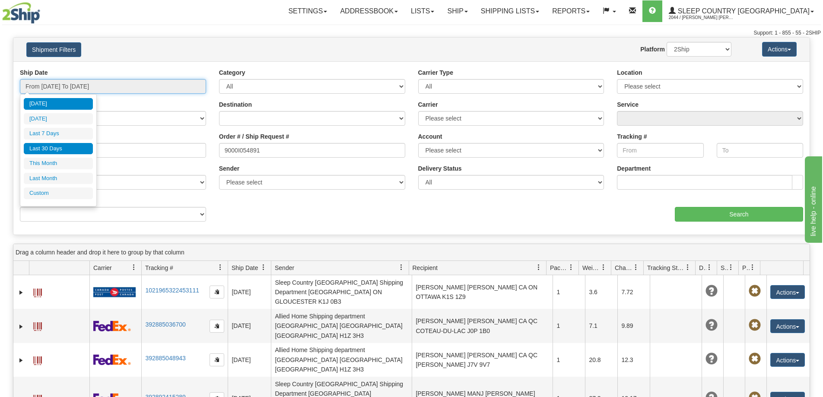  What do you see at coordinates (440, 169) in the screenshot?
I see `label: Delivery Status` at bounding box center [440, 169].